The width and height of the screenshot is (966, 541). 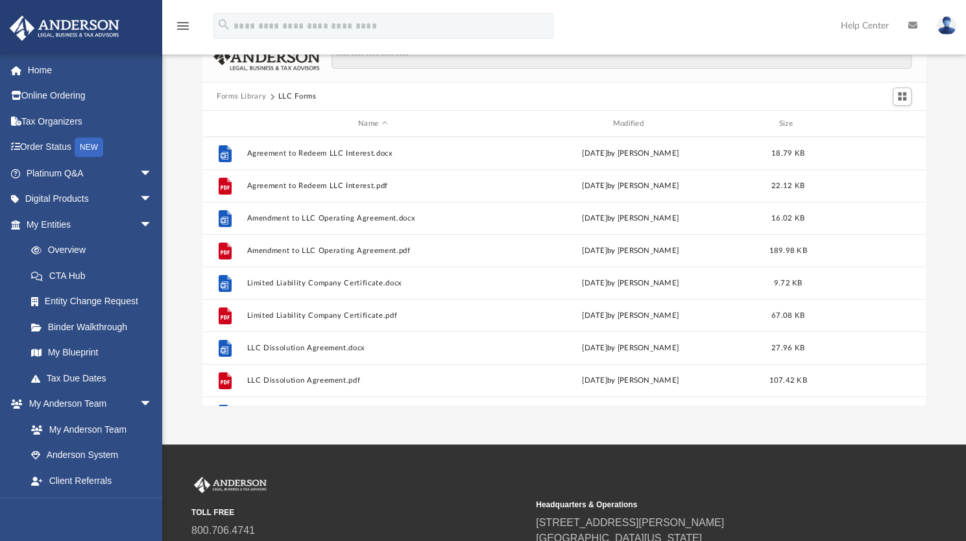 I want to click on div: Name, so click(x=372, y=124).